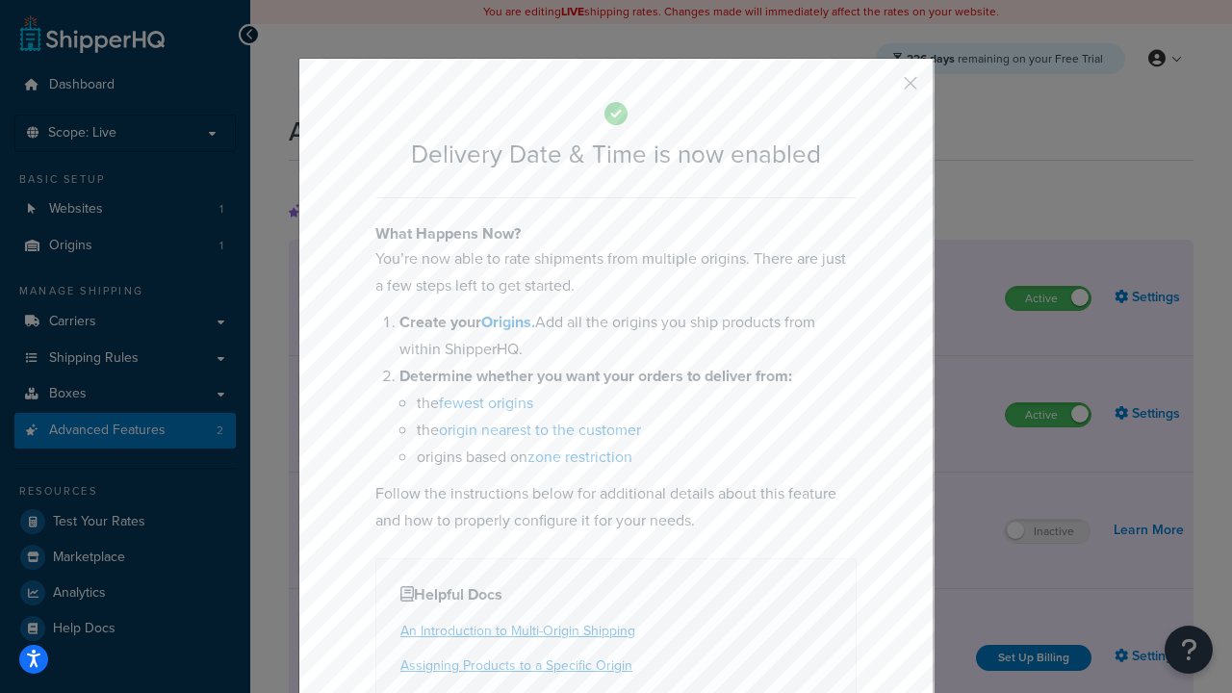  Describe the element at coordinates (516, 665) in the screenshot. I see `a: Assigning Products to a Specific Origin` at that location.